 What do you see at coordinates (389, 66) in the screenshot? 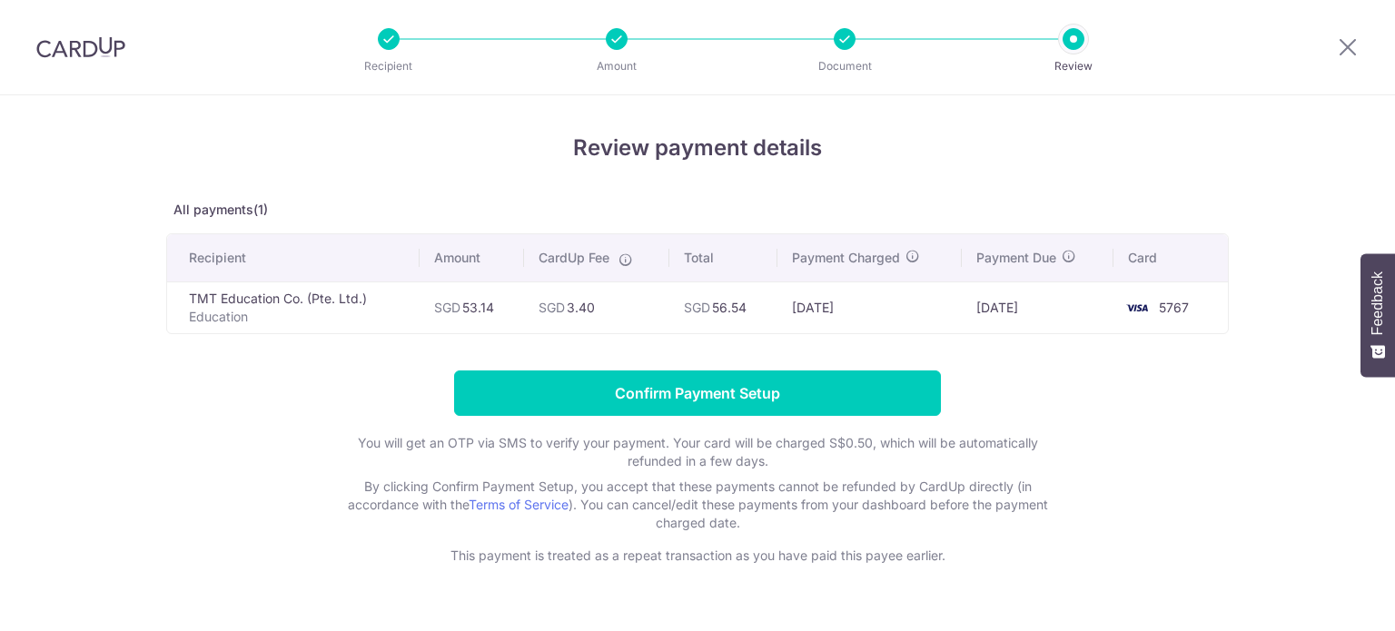
I see `p: Recipient` at bounding box center [389, 66].